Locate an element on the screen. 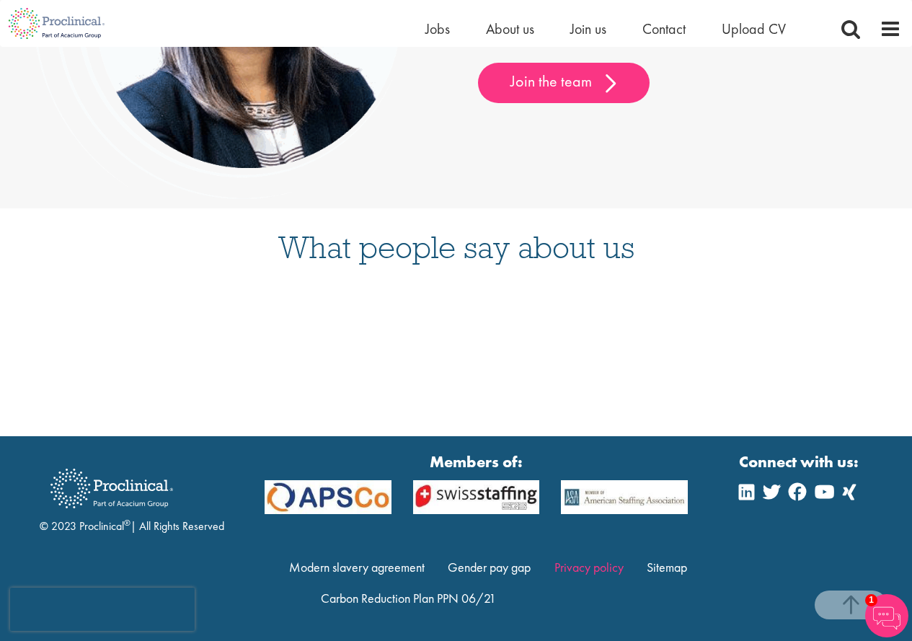  a: Contact is located at coordinates (664, 29).